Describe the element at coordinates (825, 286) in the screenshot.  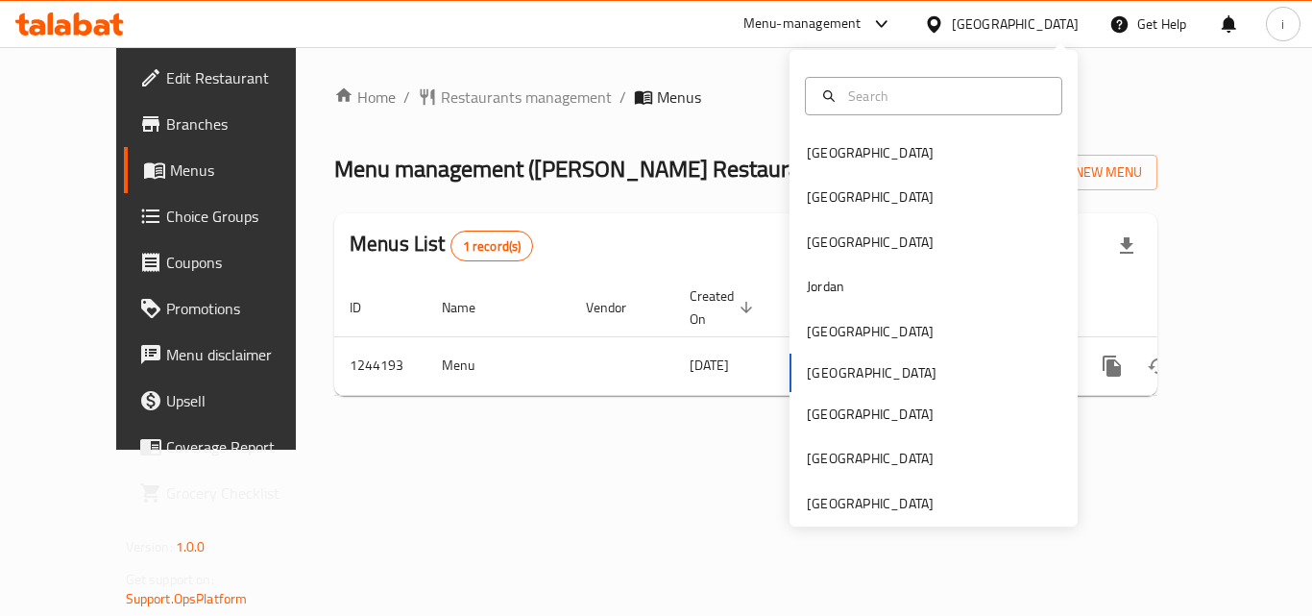
I see `div: Jordan` at that location.